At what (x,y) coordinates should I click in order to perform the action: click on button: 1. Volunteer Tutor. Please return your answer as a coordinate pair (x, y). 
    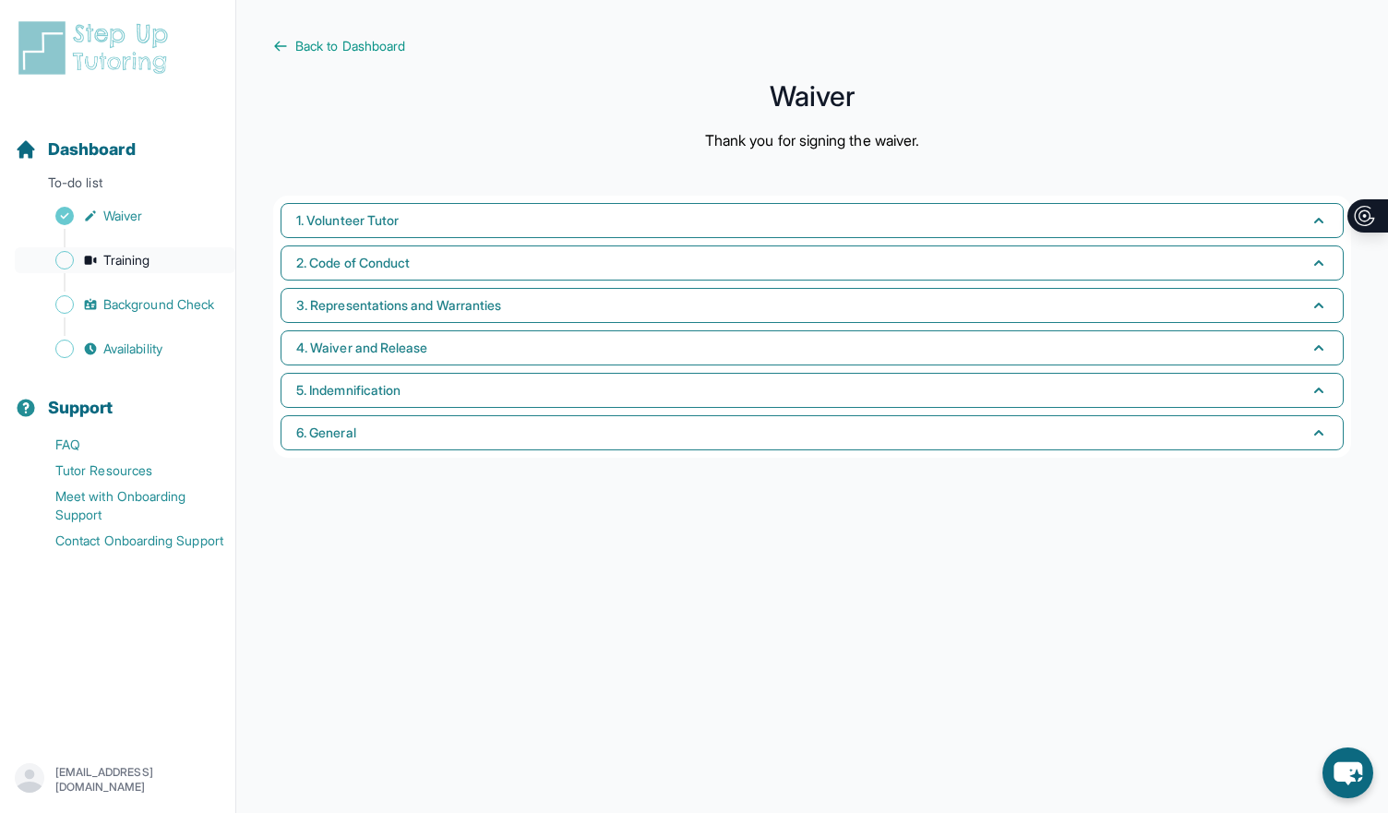
    Looking at the image, I should click on (812, 221).